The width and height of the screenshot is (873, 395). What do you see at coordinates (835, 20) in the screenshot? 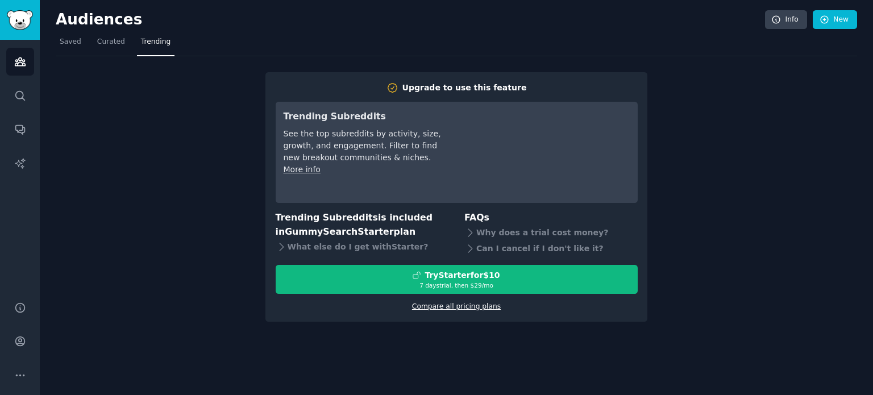
I see `a: New` at bounding box center [835, 20].